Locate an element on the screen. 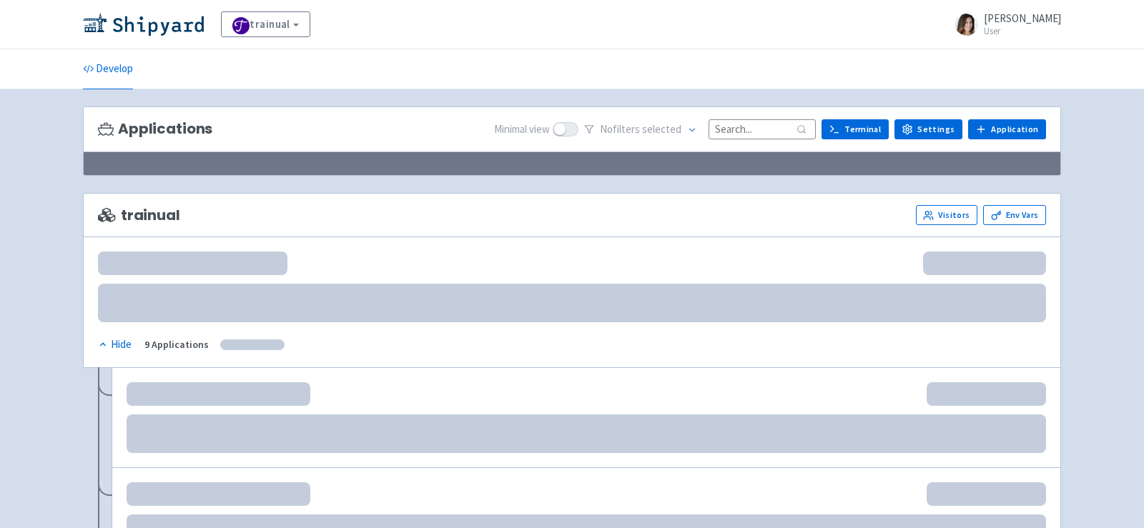 This screenshot has width=1144, height=528. span: No filter s is located at coordinates (640, 129).